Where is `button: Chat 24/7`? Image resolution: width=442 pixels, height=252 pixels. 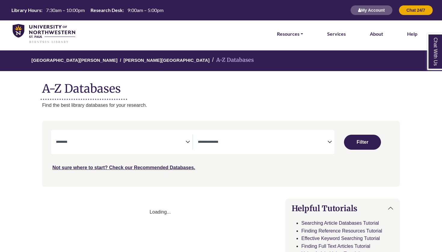
button: Chat 24/7 is located at coordinates (415, 10).